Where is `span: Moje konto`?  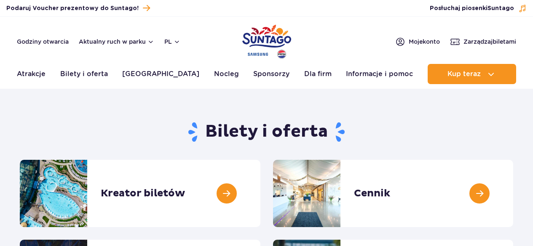
span: Moje konto is located at coordinates (424, 42).